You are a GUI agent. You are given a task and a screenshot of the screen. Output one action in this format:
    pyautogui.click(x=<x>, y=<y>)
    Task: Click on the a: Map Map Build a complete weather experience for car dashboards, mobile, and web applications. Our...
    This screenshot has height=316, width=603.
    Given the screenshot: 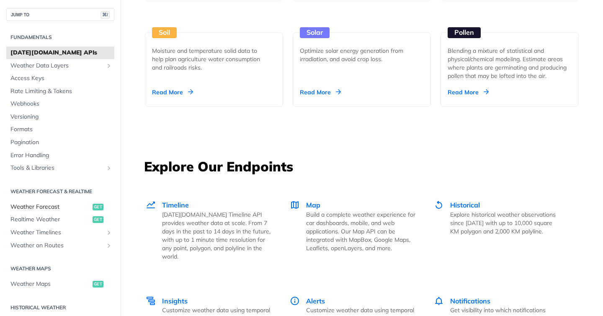 What is the action you would take?
    pyautogui.click(x=353, y=230)
    